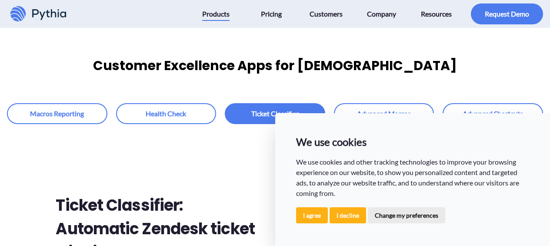 The width and height of the screenshot is (550, 246). I want to click on span: Customers, so click(326, 14).